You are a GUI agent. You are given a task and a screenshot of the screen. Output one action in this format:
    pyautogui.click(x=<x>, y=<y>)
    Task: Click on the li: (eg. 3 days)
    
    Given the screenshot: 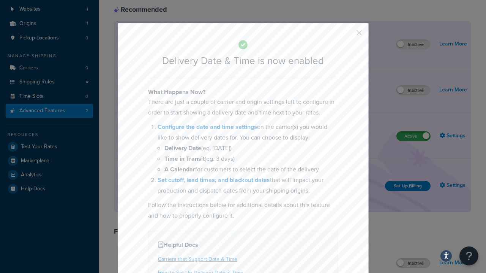 What is the action you would take?
    pyautogui.click(x=251, y=159)
    